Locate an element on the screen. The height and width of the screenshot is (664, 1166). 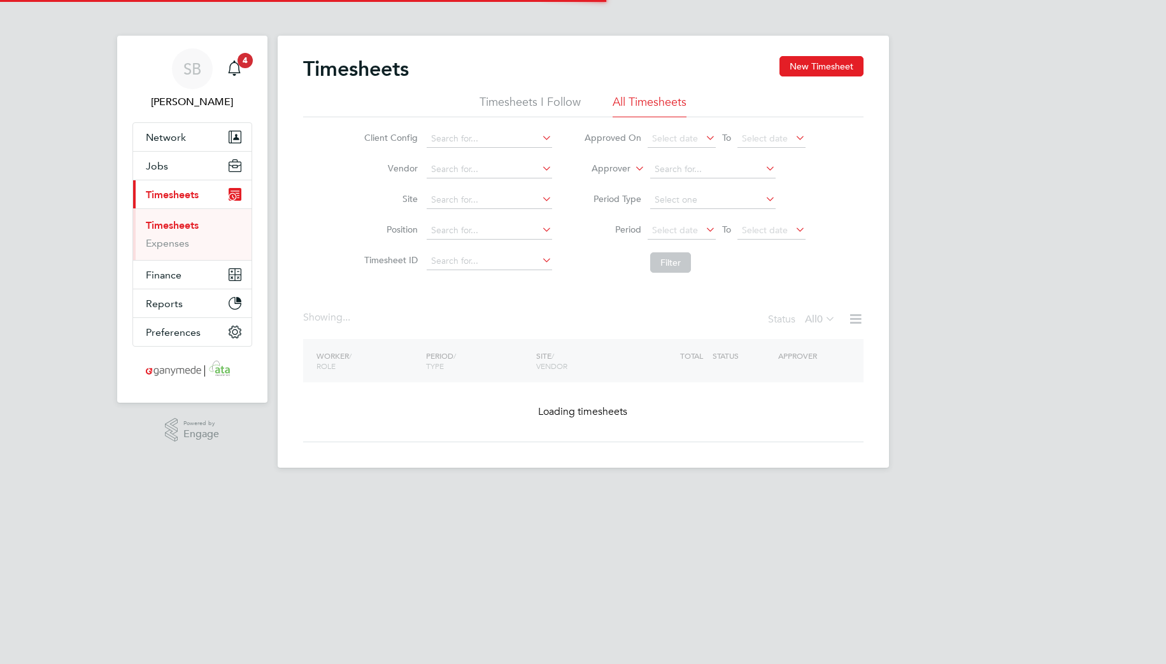
label: Approver is located at coordinates (602, 169).